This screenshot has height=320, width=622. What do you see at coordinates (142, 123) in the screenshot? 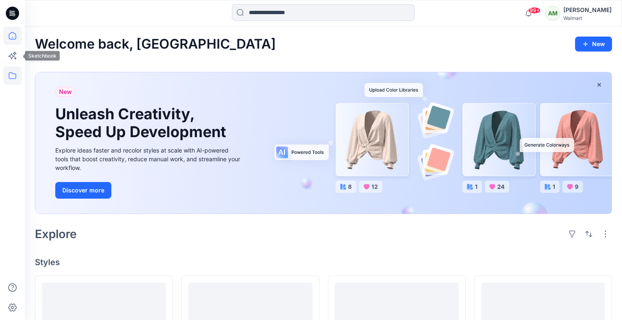
I see `h1: Unleash Creativity, Speed Up Development` at bounding box center [142, 123].